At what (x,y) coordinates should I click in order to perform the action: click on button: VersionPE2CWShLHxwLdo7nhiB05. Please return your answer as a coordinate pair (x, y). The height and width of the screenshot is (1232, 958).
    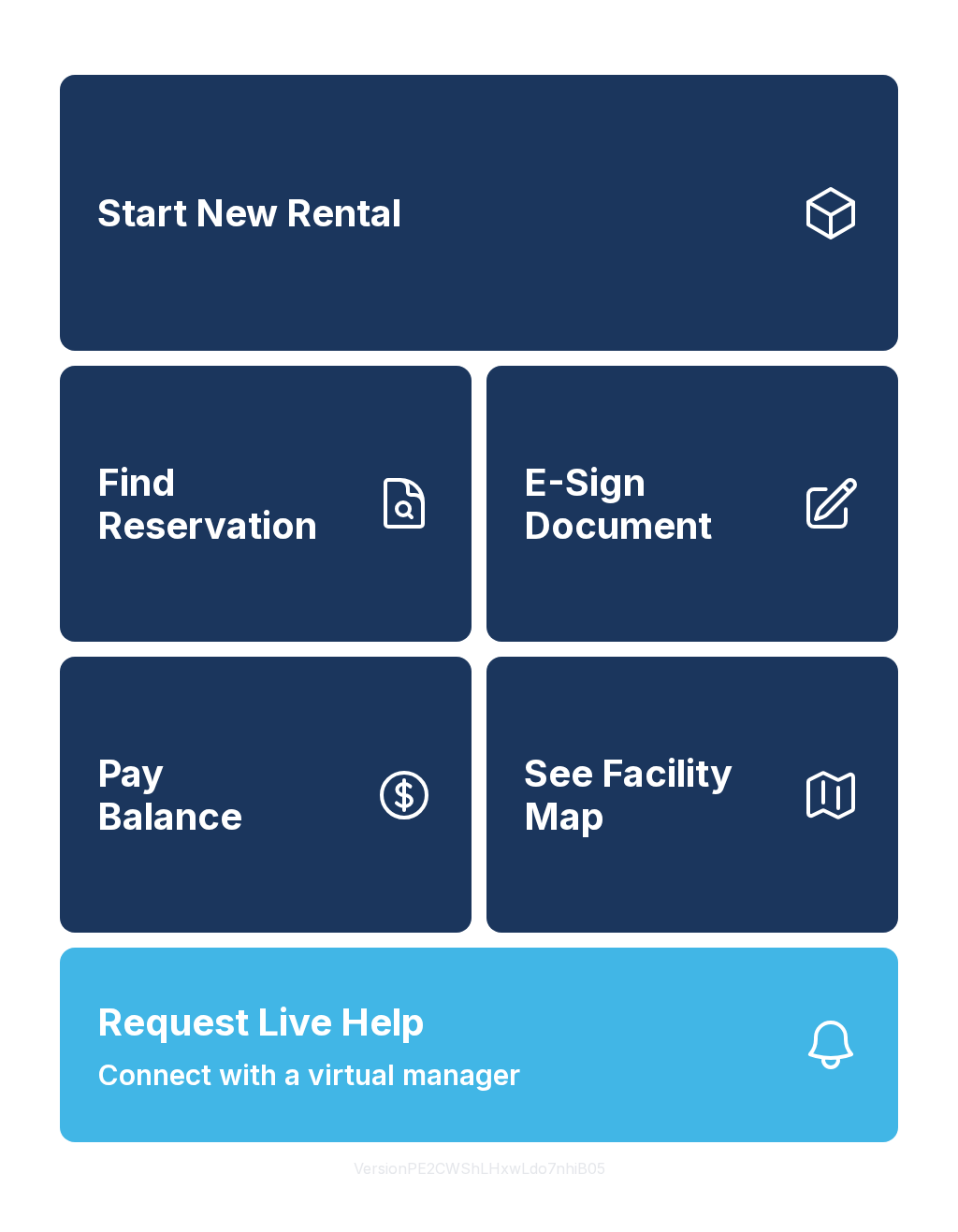
    Looking at the image, I should click on (479, 1168).